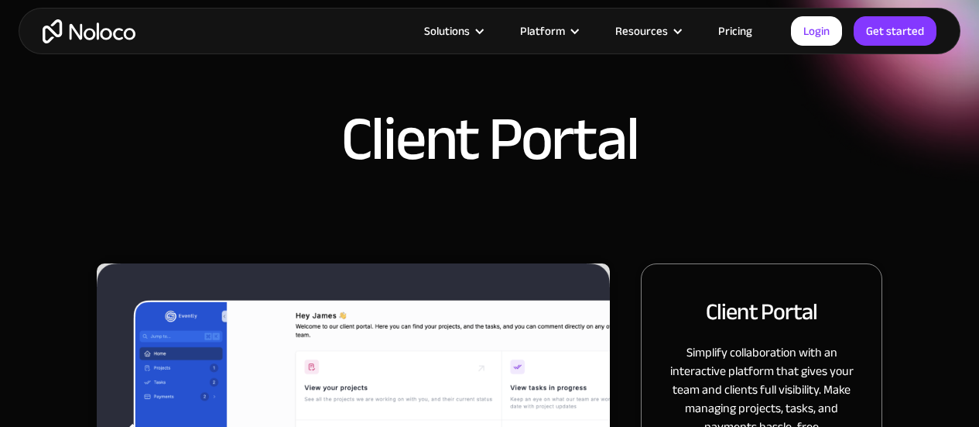  I want to click on a: Login, so click(817, 31).